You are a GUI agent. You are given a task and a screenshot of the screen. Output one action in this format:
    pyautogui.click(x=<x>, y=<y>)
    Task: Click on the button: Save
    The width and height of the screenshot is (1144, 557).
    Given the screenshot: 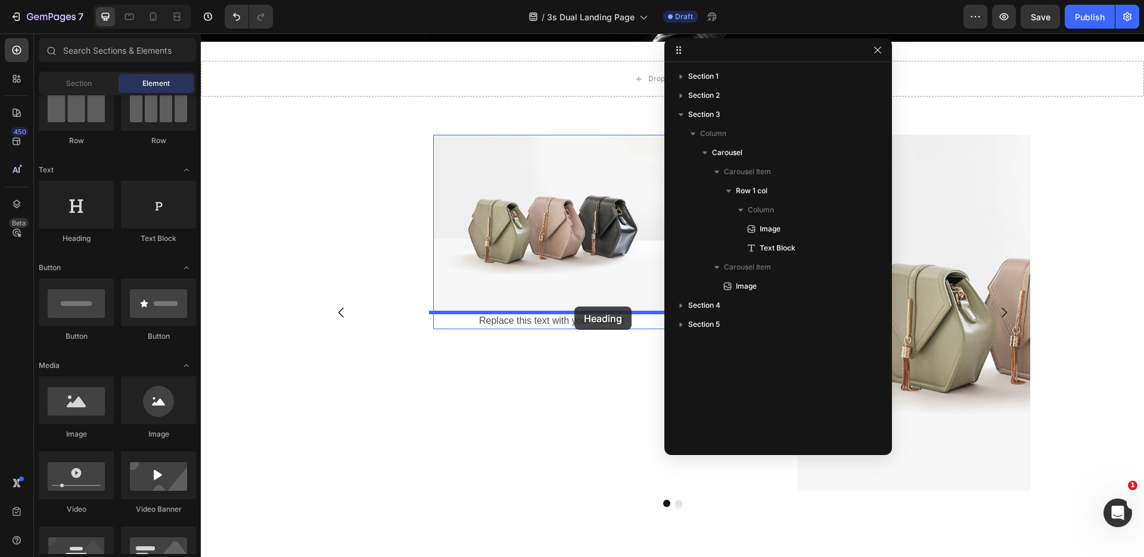 What is the action you would take?
    pyautogui.click(x=1041, y=17)
    